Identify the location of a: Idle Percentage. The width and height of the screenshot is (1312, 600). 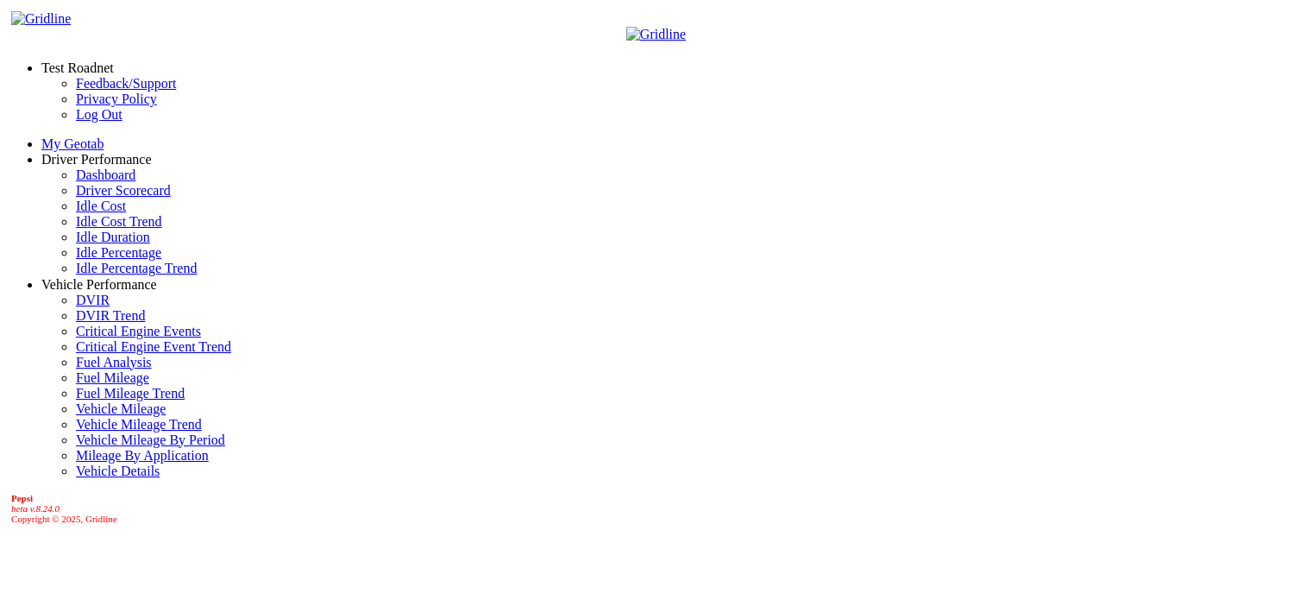
(118, 252).